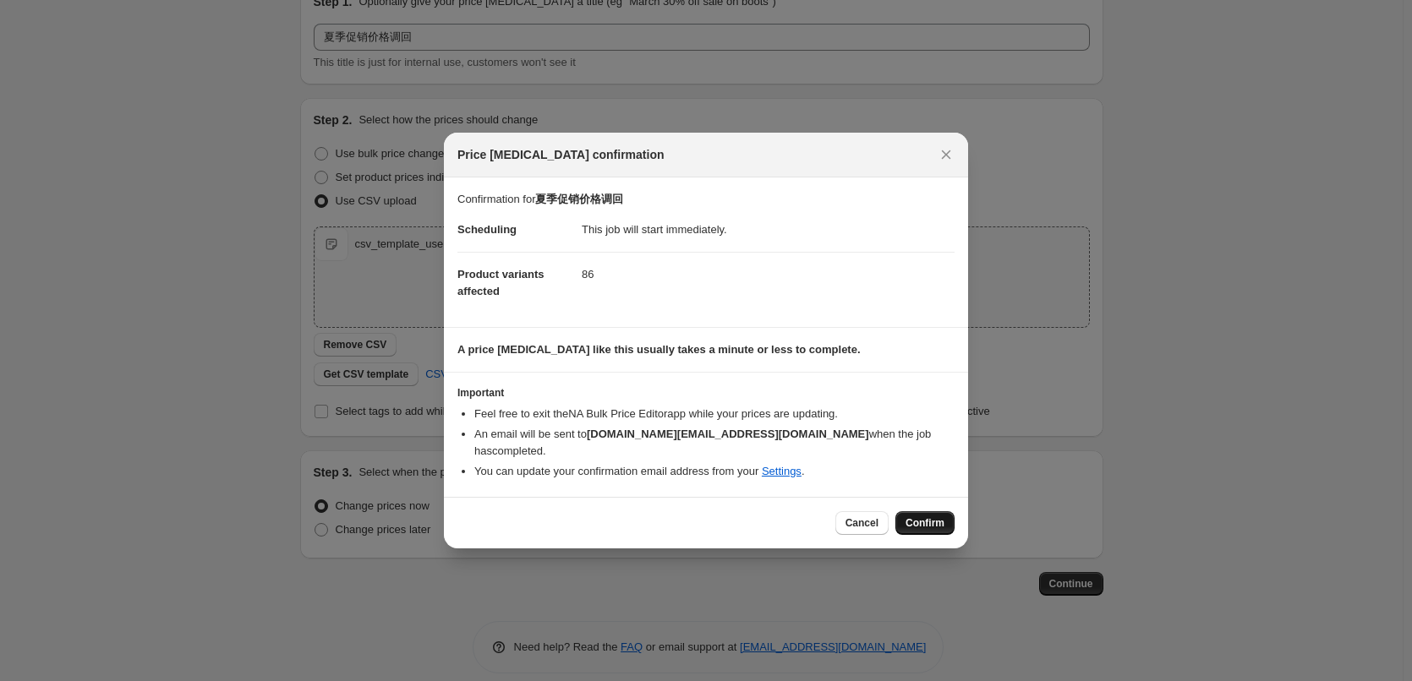 The width and height of the screenshot is (1412, 681). Describe the element at coordinates (768, 274) in the screenshot. I see `dd: 86` at that location.